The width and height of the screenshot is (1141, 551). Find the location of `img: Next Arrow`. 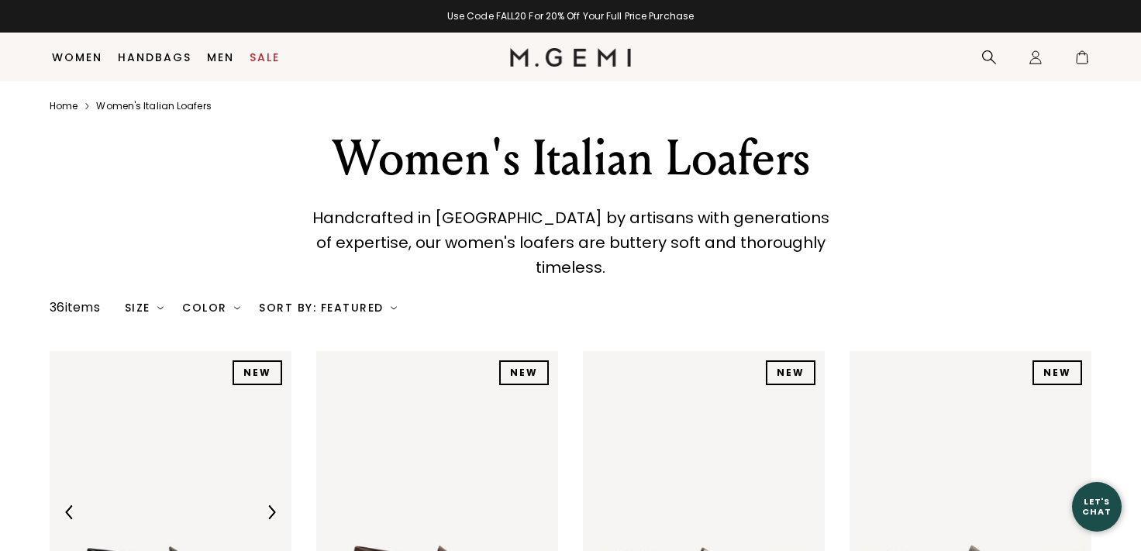

img: Next Arrow is located at coordinates (271, 512).